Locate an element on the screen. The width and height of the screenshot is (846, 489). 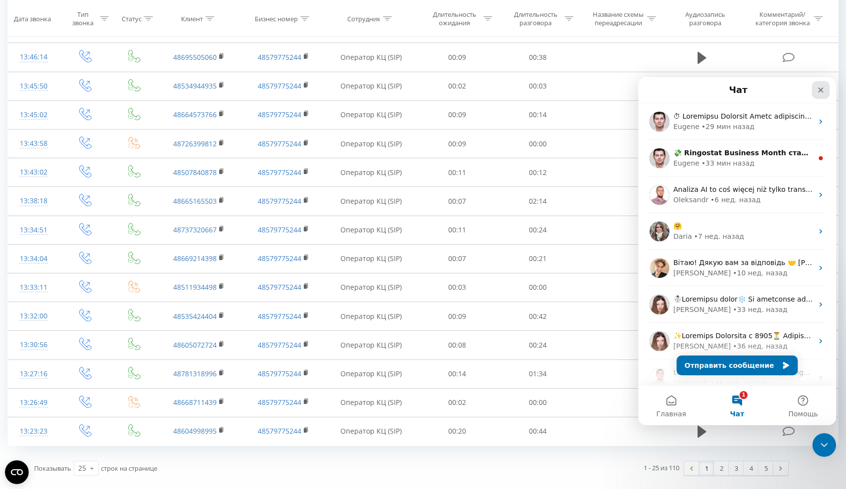
a: 48664573766 is located at coordinates (195, 114).